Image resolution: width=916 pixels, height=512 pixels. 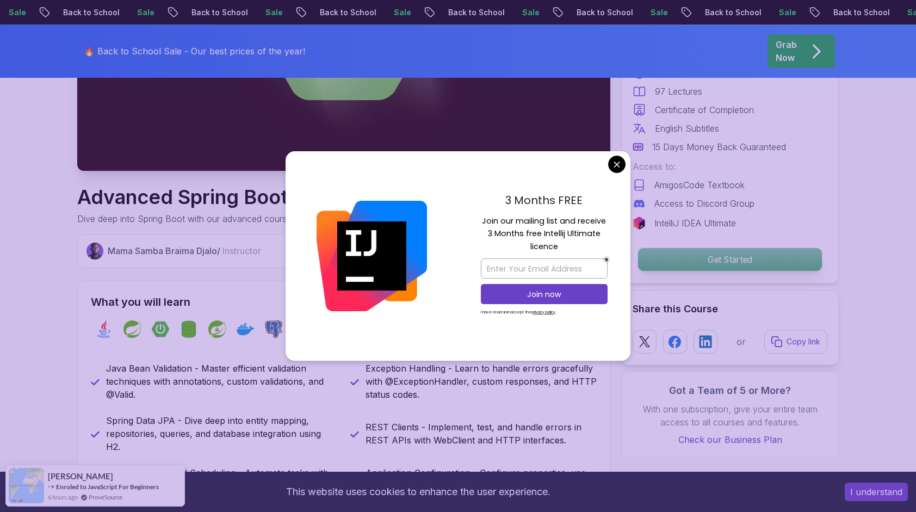 What do you see at coordinates (699, 185) in the screenshot?
I see `p: AmigosCode Textbook` at bounding box center [699, 185].